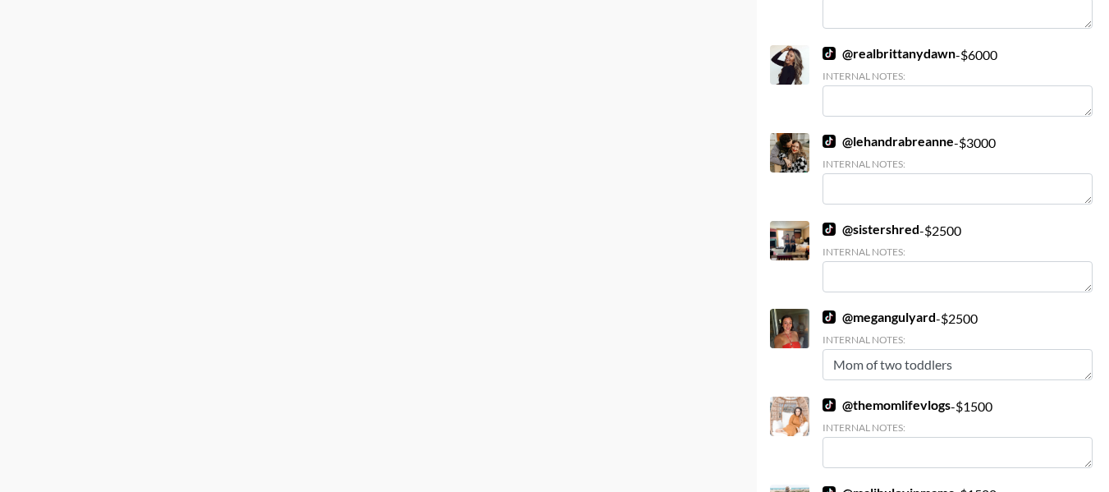  Describe the element at coordinates (957, 80) in the screenshot. I see `div: - $ 6000` at that location.